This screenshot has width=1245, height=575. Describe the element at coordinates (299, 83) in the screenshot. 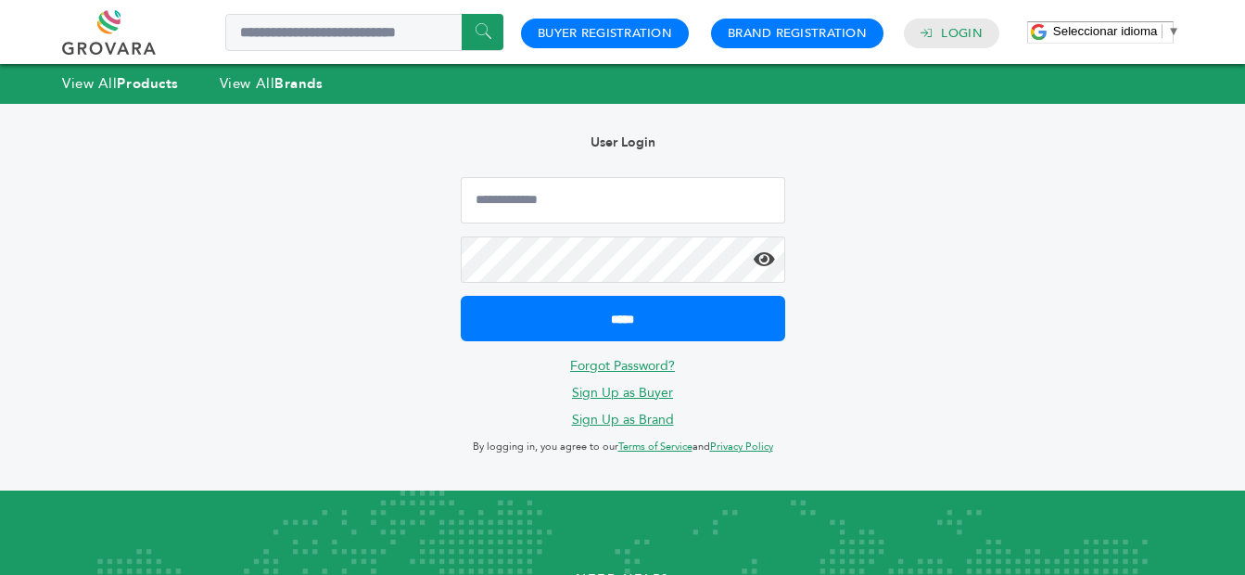

I see `strong: Brands` at that location.